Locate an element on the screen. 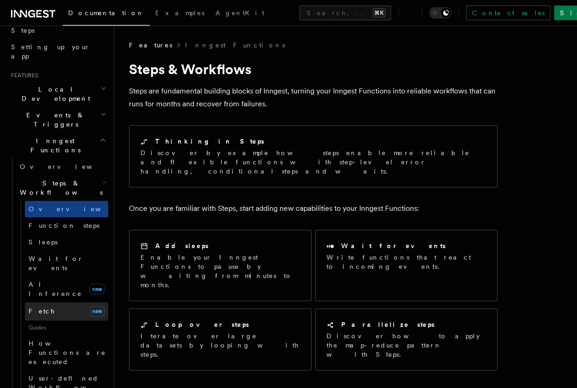 Image resolution: width=577 pixels, height=388 pixels. p: Enable your Inngest Functions to pause by waiting from minutes to months. is located at coordinates (220, 271).